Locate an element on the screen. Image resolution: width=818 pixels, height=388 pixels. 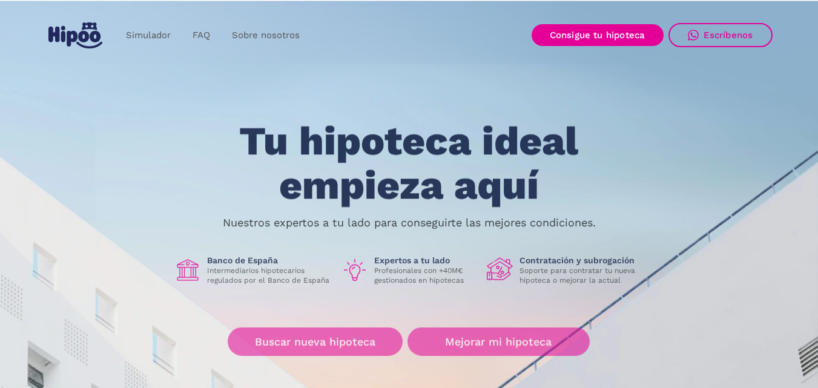
a: FAQ is located at coordinates (201, 35).